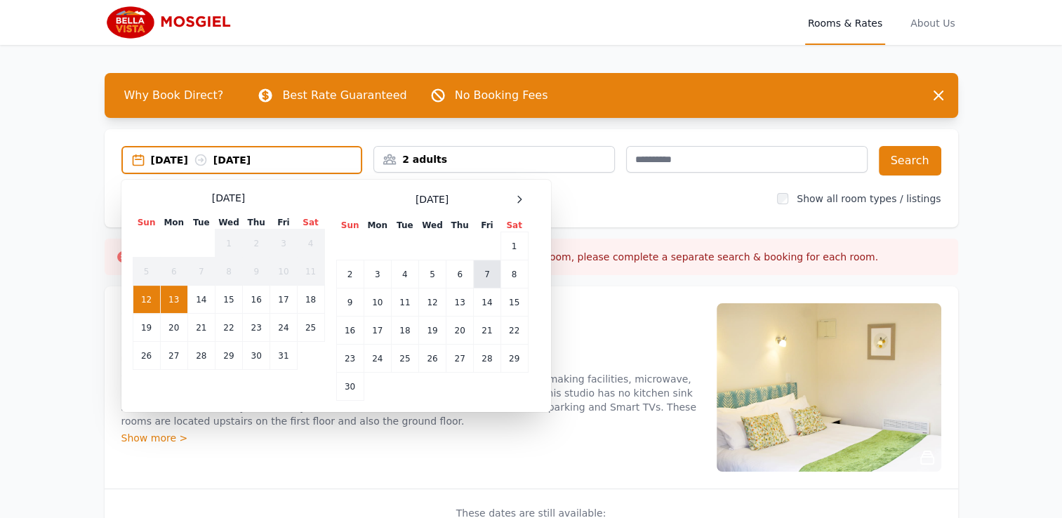 The image size is (1062, 518). I want to click on label: Show all room types / listings, so click(868, 199).